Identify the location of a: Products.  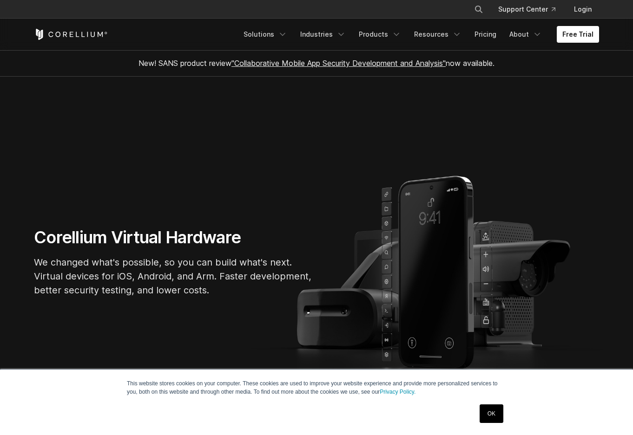
(380, 34).